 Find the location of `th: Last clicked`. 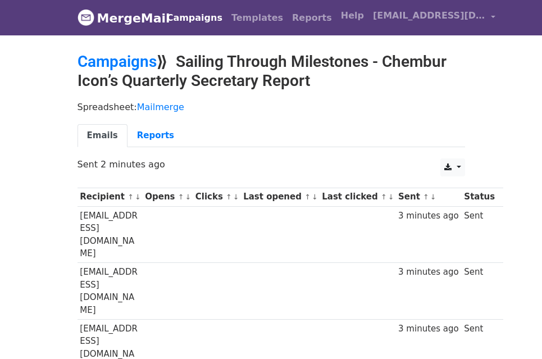

th: Last clicked is located at coordinates (357, 197).